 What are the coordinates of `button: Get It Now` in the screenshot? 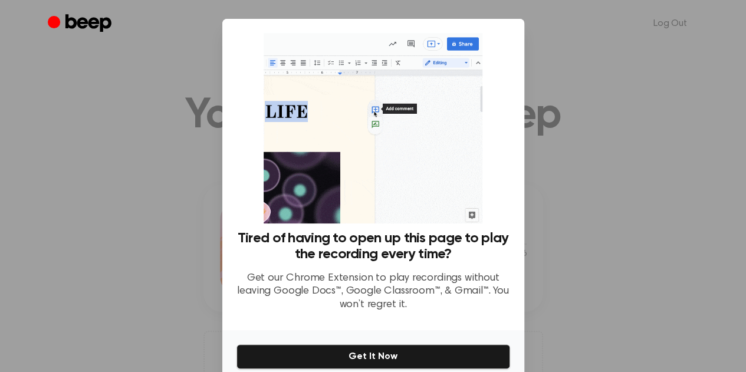 It's located at (373, 357).